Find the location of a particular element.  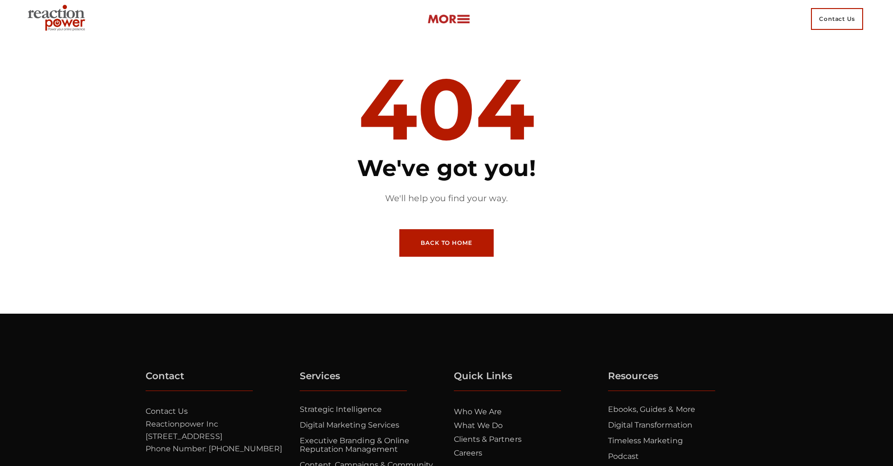

a: Who we are is located at coordinates (478, 411).